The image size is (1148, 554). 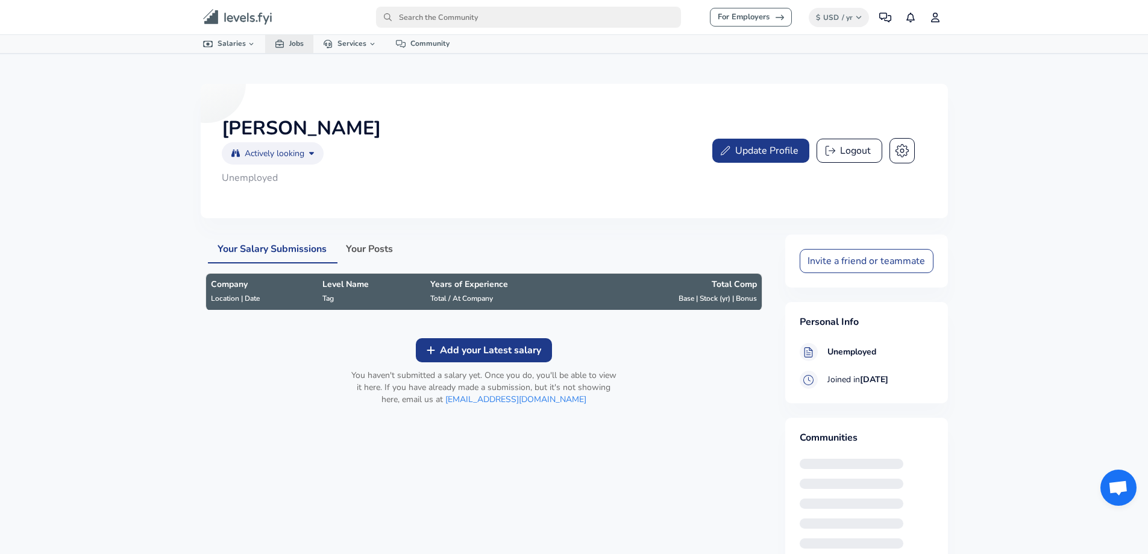 What do you see at coordinates (857, 380) in the screenshot?
I see `span: Joined in` at bounding box center [857, 380].